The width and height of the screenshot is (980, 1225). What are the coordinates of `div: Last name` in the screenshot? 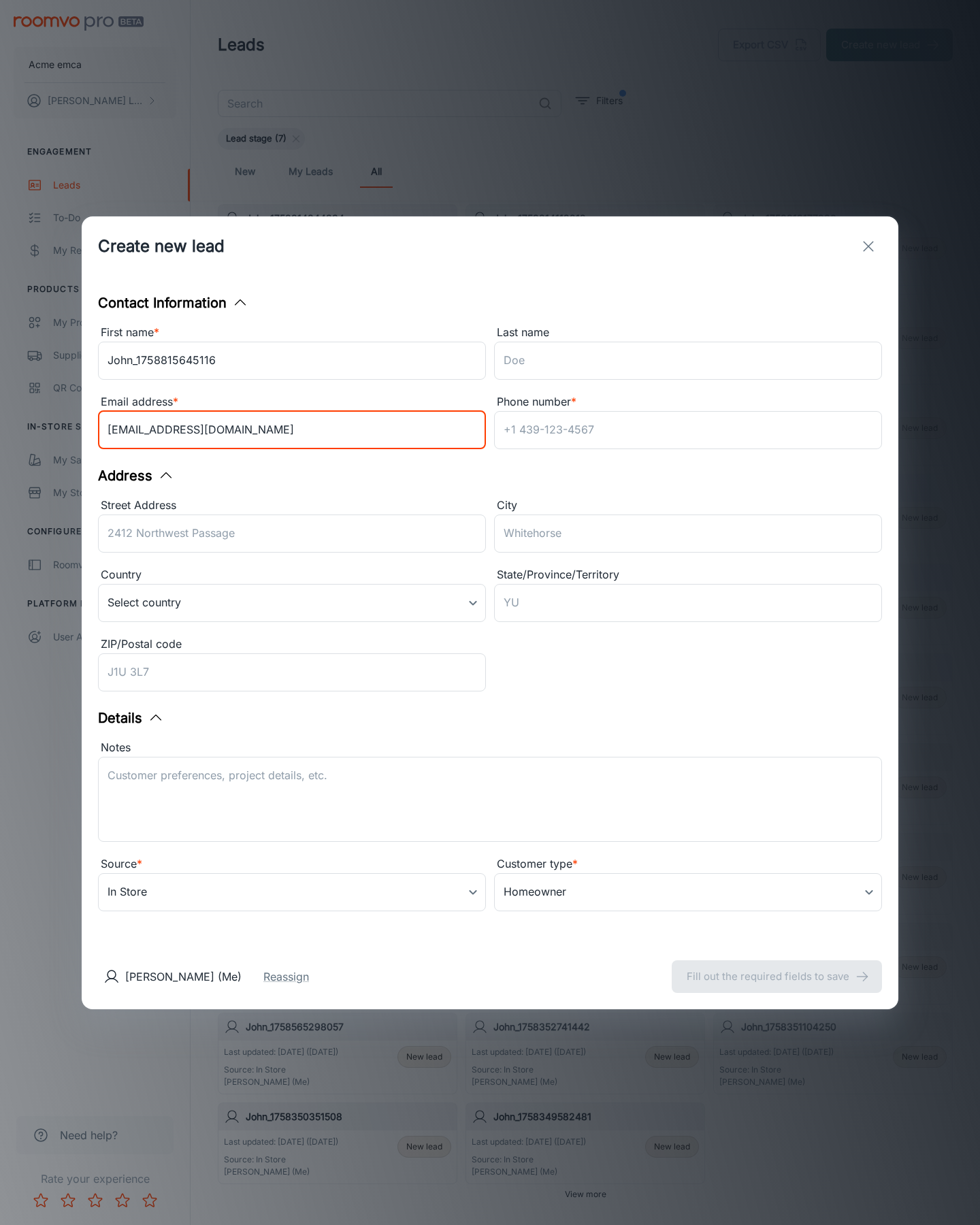 It's located at (688, 333).